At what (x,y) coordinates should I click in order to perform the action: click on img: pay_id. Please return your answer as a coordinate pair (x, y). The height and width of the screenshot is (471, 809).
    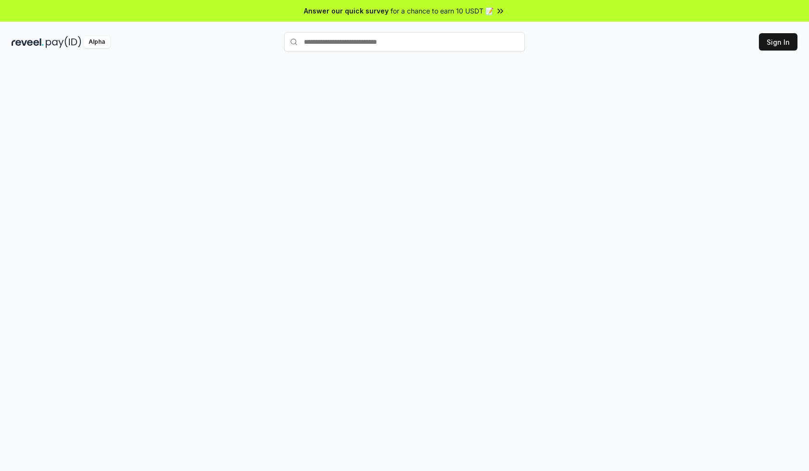
    Looking at the image, I should click on (64, 42).